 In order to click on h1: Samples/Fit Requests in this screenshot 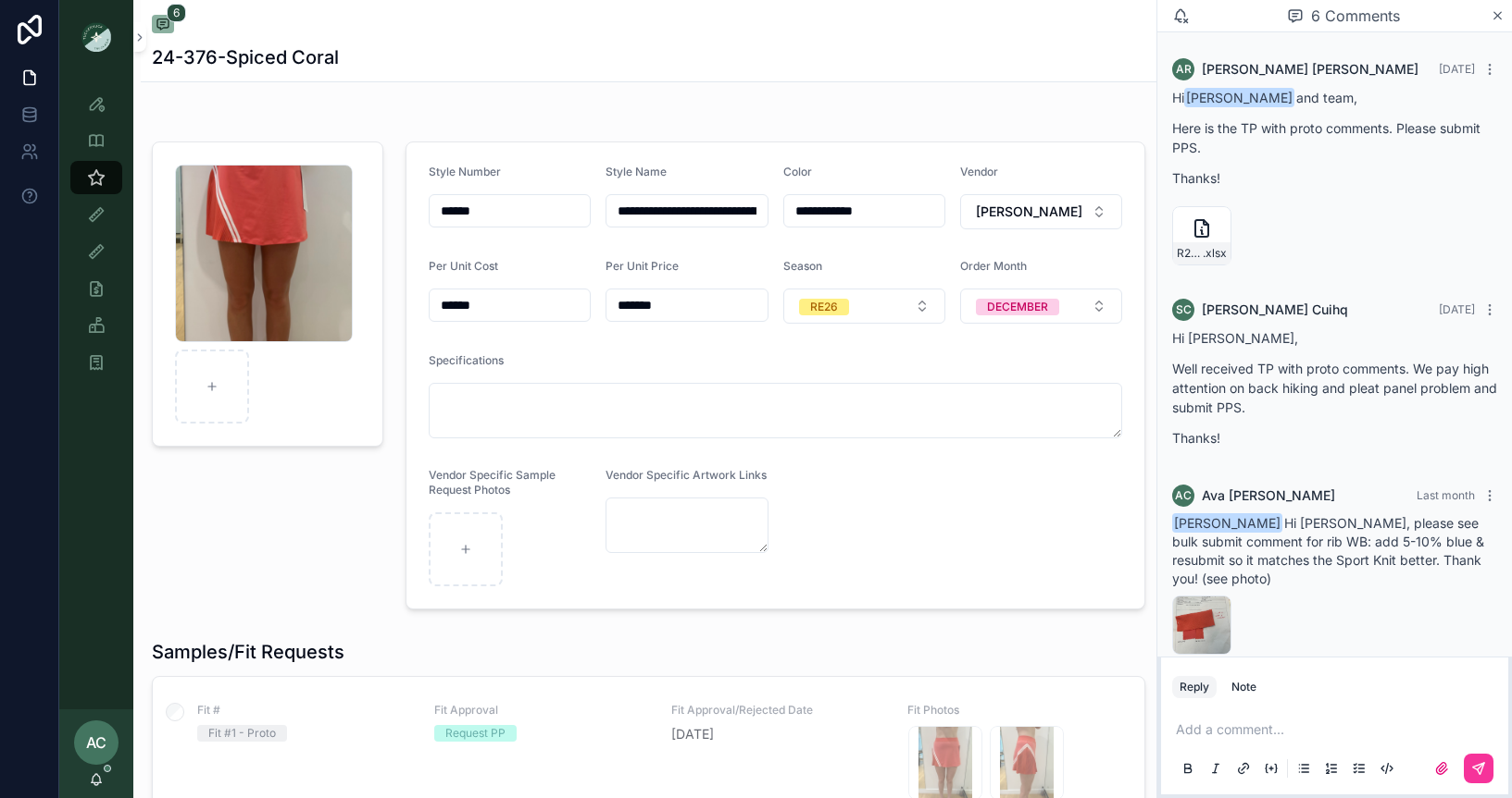, I will do `click(248, 653)`.